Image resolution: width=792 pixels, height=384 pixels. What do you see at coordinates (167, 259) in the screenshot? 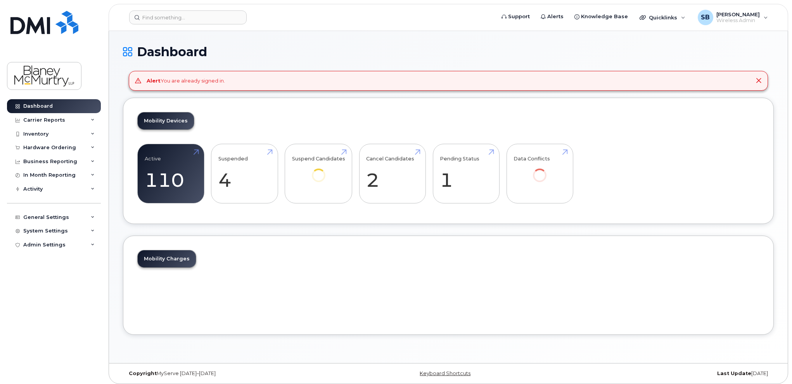
I see `a: Mobility Charges` at bounding box center [167, 259].